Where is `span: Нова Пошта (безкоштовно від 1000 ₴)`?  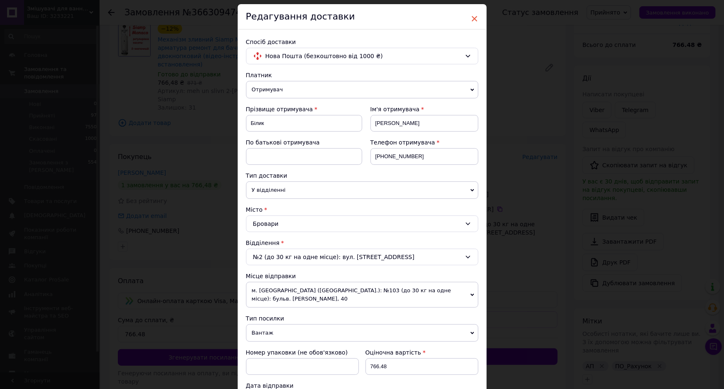 span: Нова Пошта (безкоштовно від 1000 ₴) is located at coordinates (364, 56).